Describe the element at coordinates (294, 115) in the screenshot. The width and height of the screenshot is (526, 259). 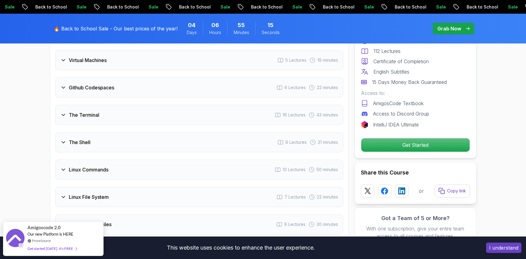
I see `span: 16 Lectures` at that location.